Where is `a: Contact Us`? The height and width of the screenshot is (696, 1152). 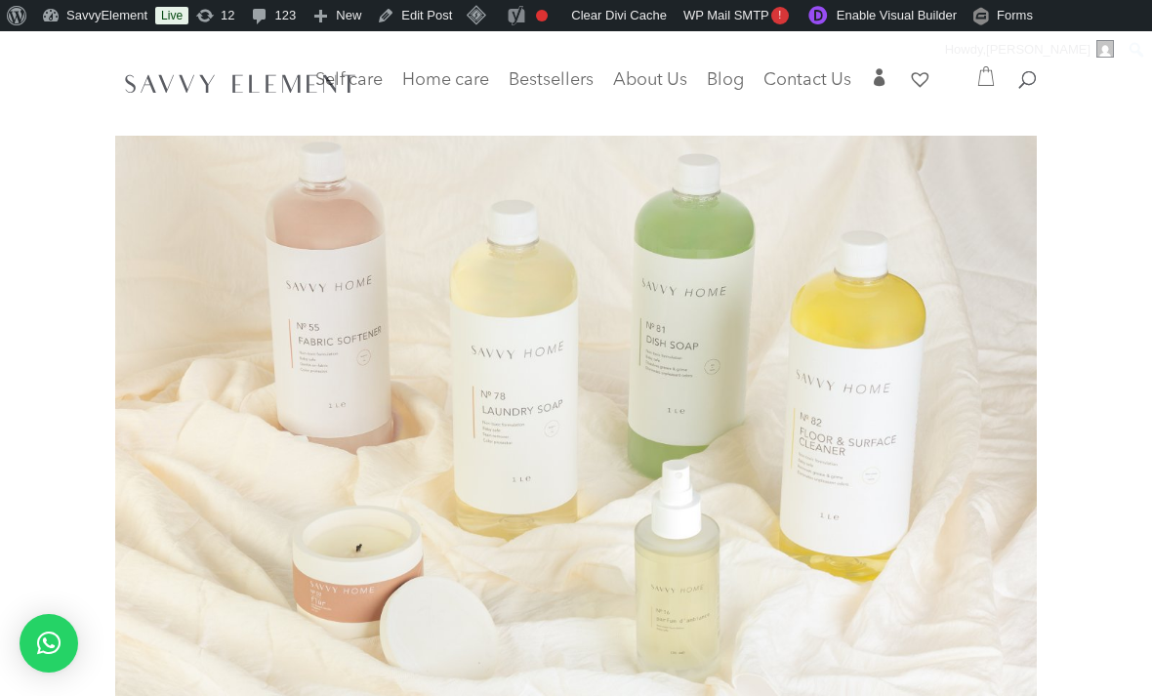
a: Contact Us is located at coordinates (807, 87).